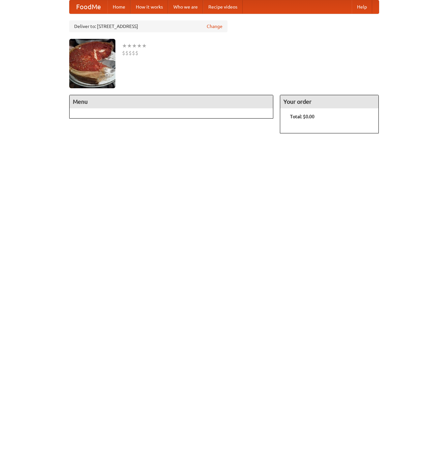  What do you see at coordinates (329, 102) in the screenshot?
I see `h4: Your order` at bounding box center [329, 102].